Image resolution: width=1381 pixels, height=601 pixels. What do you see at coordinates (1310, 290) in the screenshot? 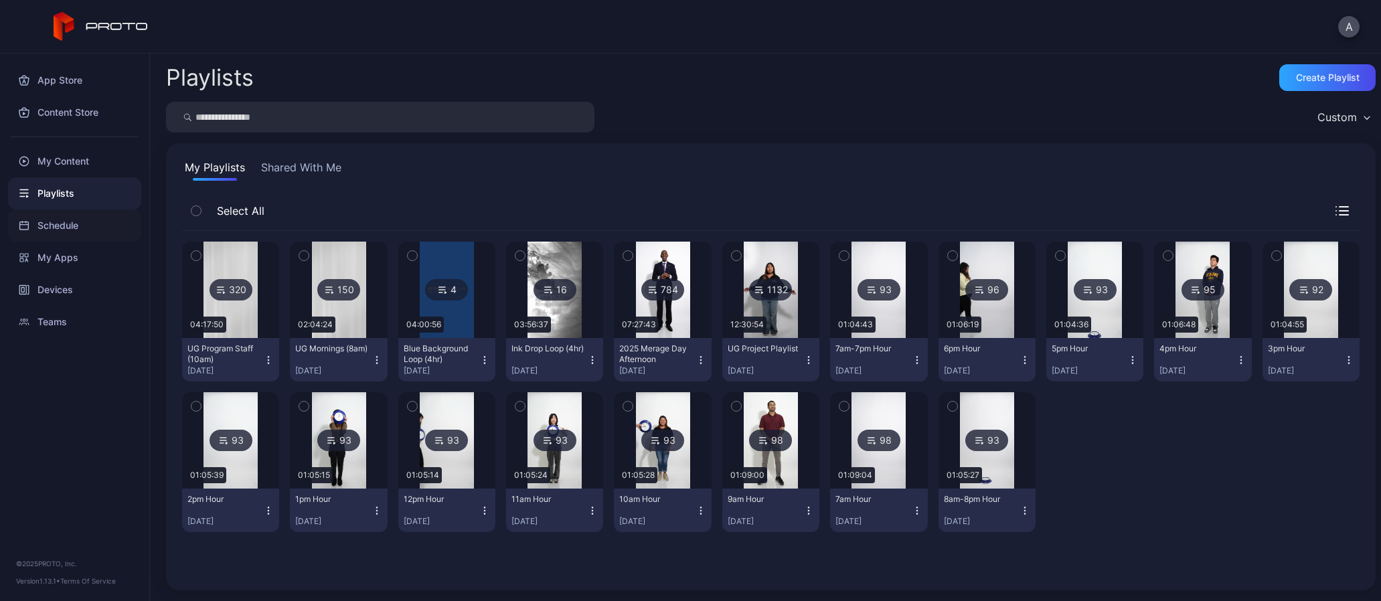
I see `div: 92` at bounding box center [1310, 290].